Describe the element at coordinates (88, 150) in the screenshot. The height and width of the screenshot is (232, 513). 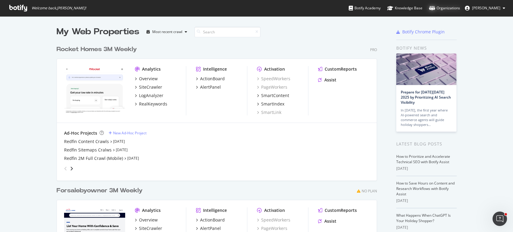
I see `a: Redfin Sitemaps Cralws` at that location.